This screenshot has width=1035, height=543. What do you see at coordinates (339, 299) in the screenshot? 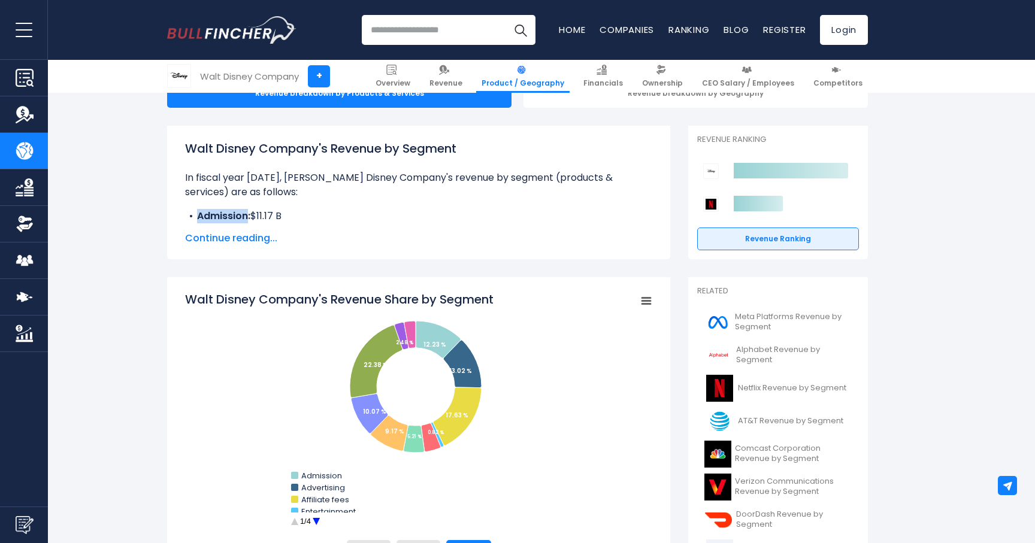
I see `tspan: Walt Disney Company's Revenue Share by Segment` at bounding box center [339, 299].